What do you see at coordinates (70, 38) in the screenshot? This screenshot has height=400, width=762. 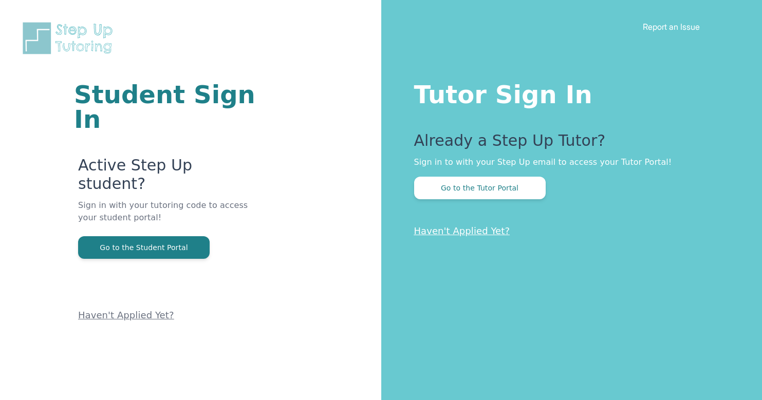 I see `img: Step Up Tutoring horizontal logo` at bounding box center [70, 38].